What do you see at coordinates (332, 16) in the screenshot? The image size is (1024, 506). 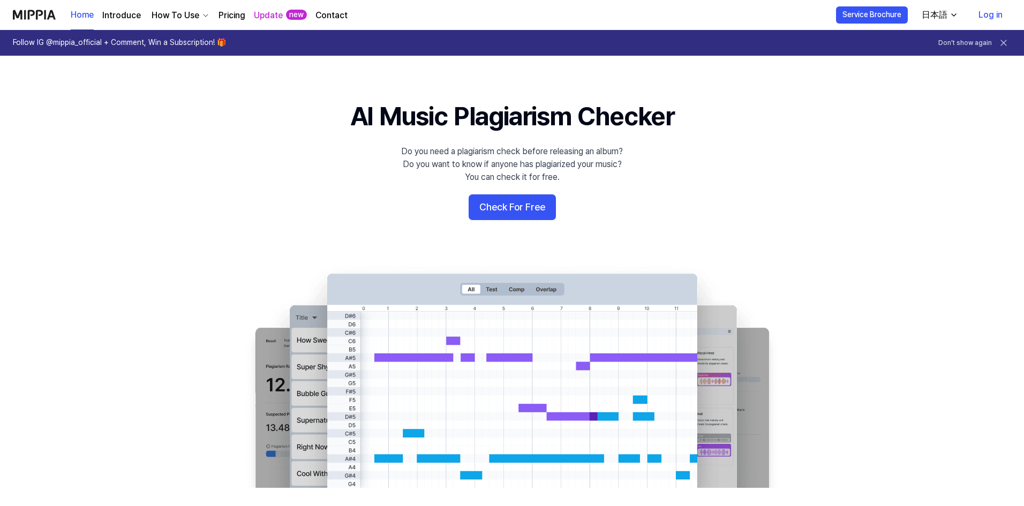 I see `a: Contact` at bounding box center [332, 16].